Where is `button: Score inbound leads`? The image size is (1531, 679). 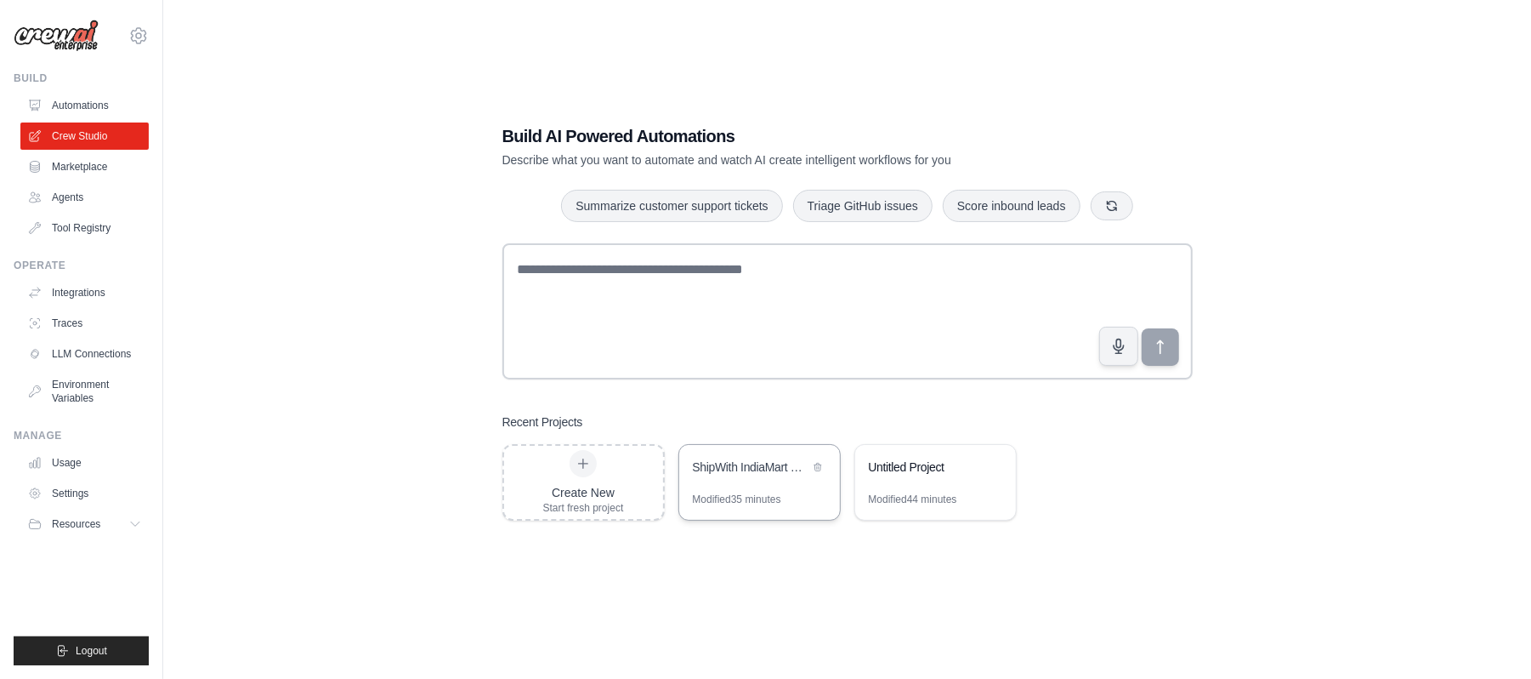 button: Score inbound leads is located at coordinates (1012, 206).